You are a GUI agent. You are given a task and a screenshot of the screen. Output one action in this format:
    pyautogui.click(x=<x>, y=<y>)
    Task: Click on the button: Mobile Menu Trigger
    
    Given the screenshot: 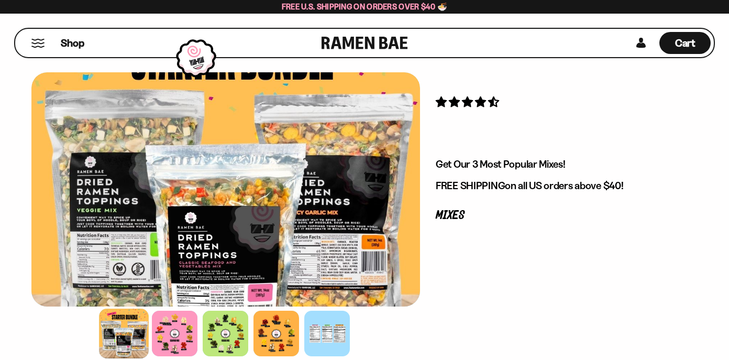 What is the action you would take?
    pyautogui.click(x=38, y=43)
    